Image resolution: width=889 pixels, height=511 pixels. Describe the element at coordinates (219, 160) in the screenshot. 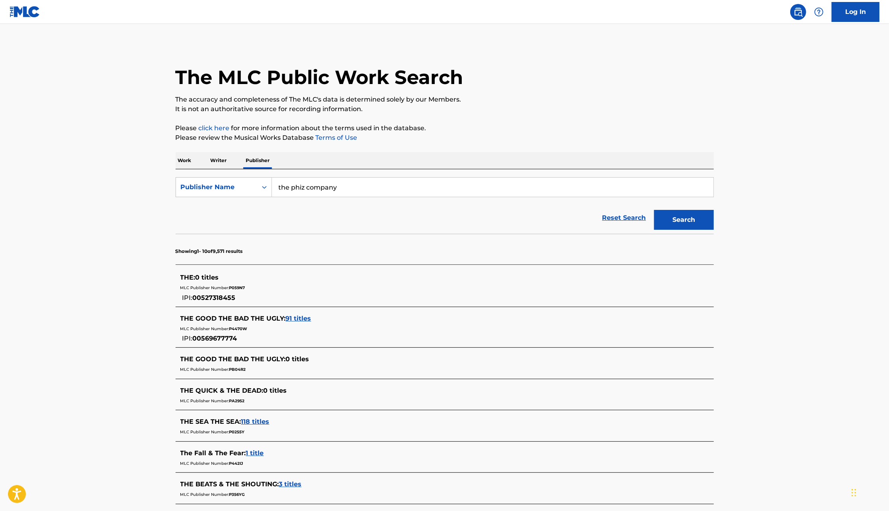

I see `p: Writer` at that location.